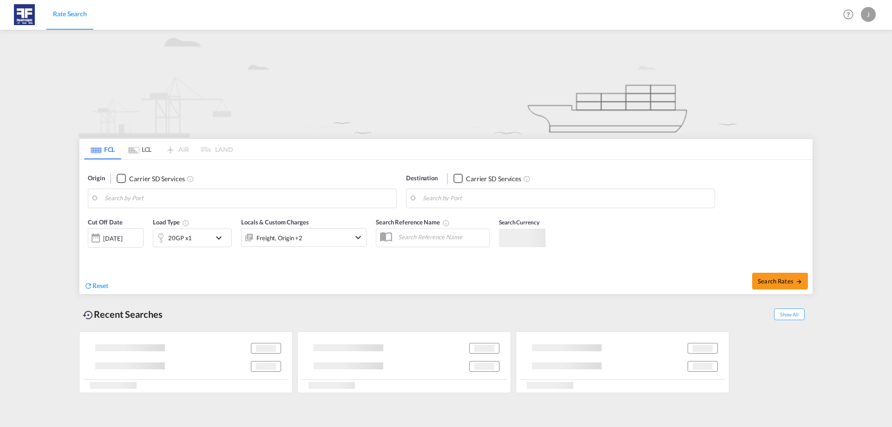  What do you see at coordinates (88, 286) in the screenshot?
I see `md-icon: icon-refresh` at bounding box center [88, 286].